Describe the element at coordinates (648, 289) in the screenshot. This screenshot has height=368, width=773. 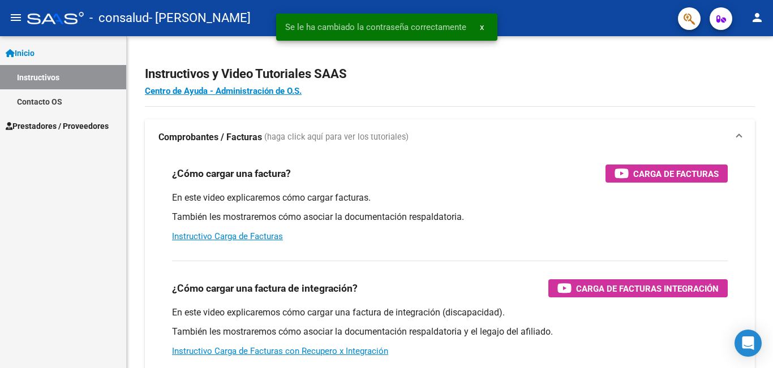
I see `span: Carga de Facturas Integración` at that location.